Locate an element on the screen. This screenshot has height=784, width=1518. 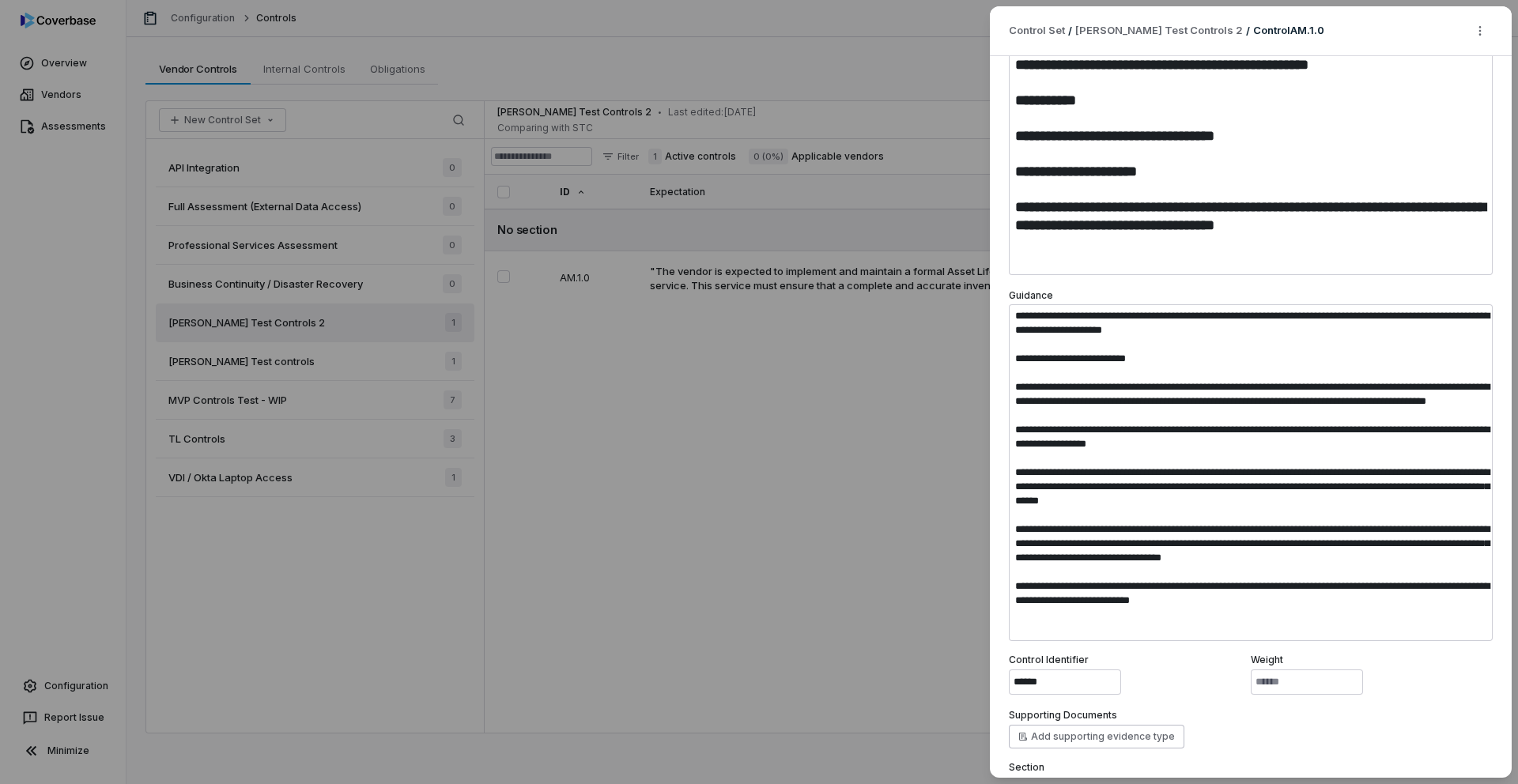
label: Weight is located at coordinates (1372, 660).